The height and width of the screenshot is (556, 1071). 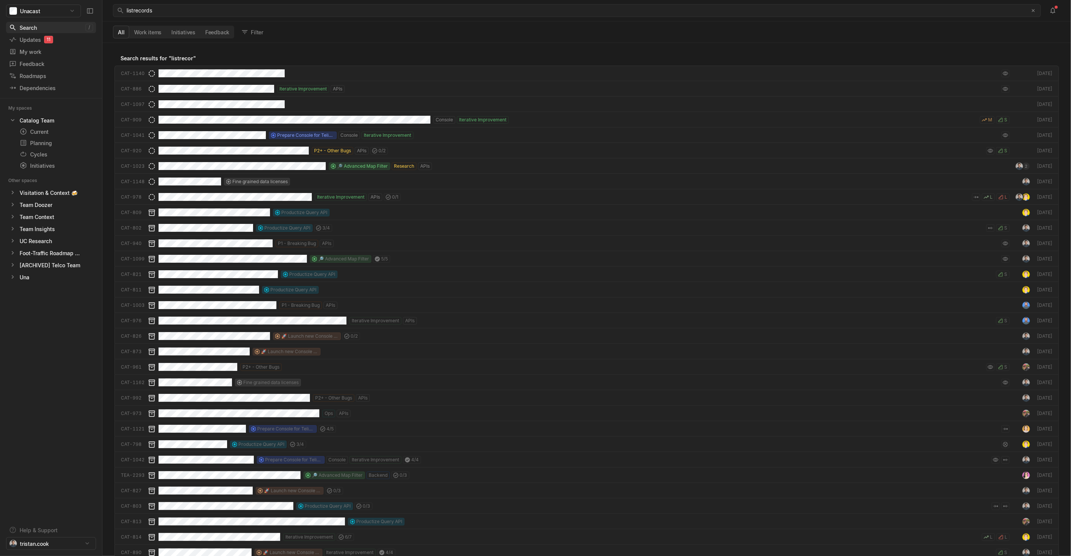 What do you see at coordinates (56, 165) in the screenshot?
I see `a: Initiatives` at bounding box center [56, 165].